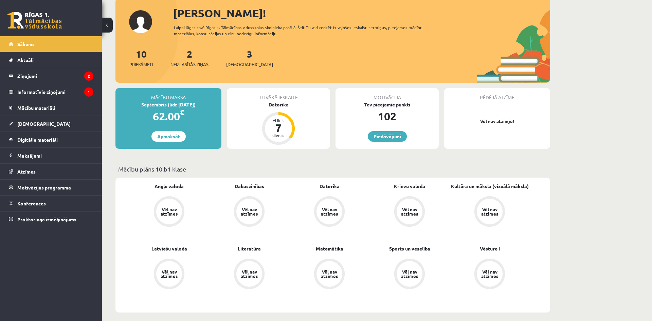  What do you see at coordinates (169, 186) in the screenshot?
I see `a: Angļu valoda` at bounding box center [169, 186].